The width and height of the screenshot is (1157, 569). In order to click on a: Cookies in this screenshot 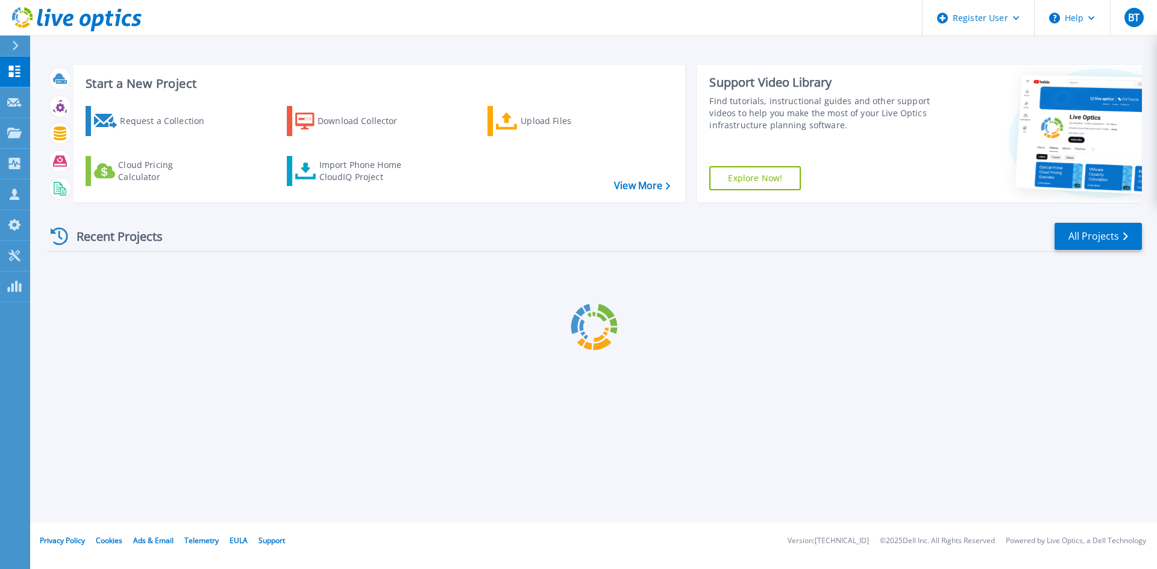, I will do `click(109, 541)`.